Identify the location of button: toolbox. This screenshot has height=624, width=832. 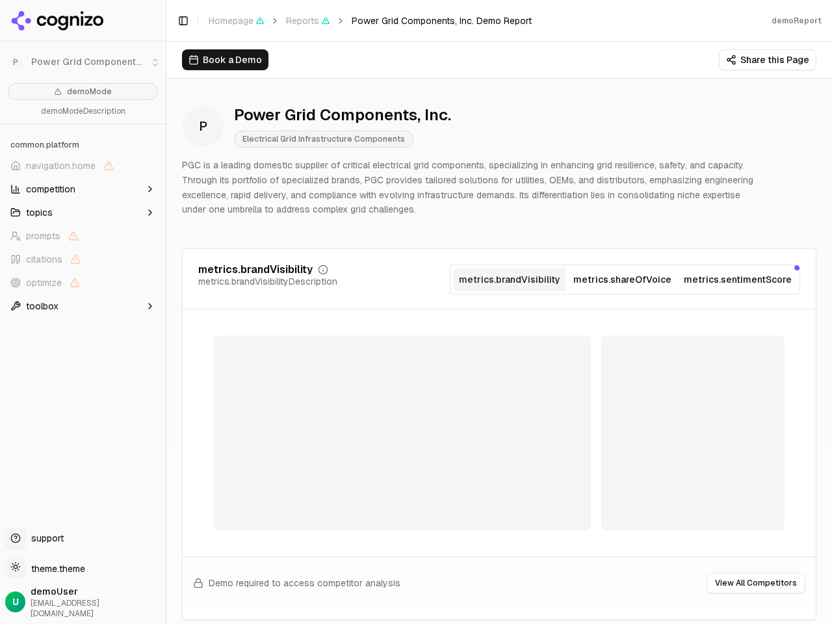
(83, 306).